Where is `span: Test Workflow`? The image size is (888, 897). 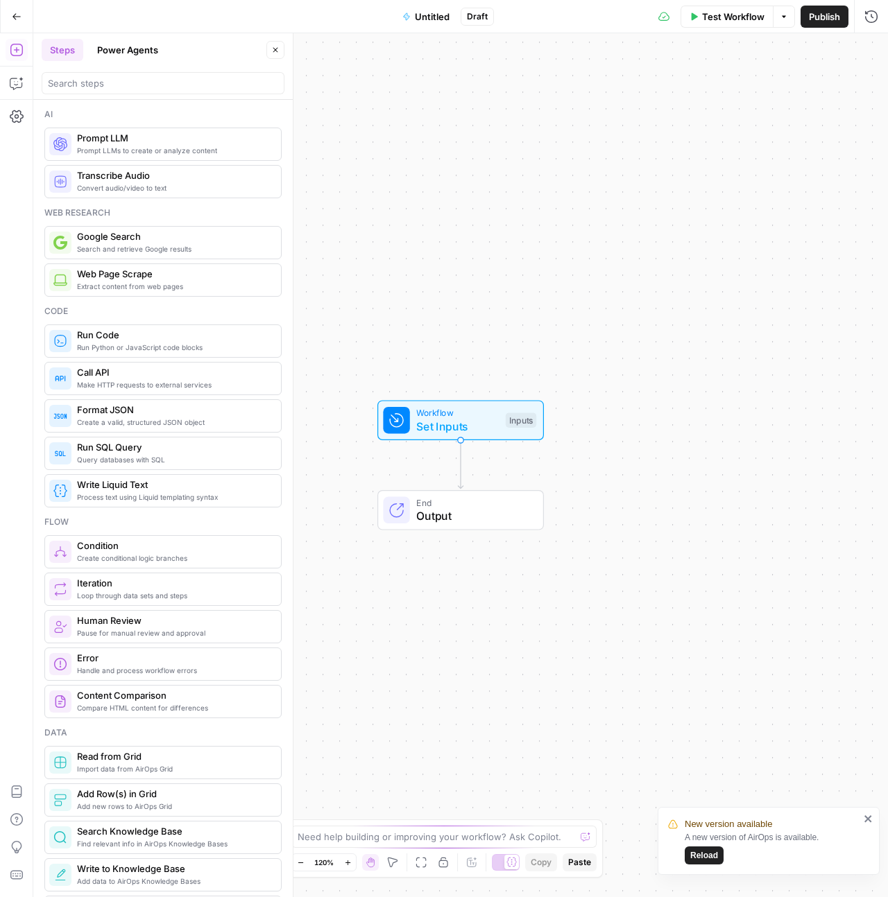 span: Test Workflow is located at coordinates (733, 17).